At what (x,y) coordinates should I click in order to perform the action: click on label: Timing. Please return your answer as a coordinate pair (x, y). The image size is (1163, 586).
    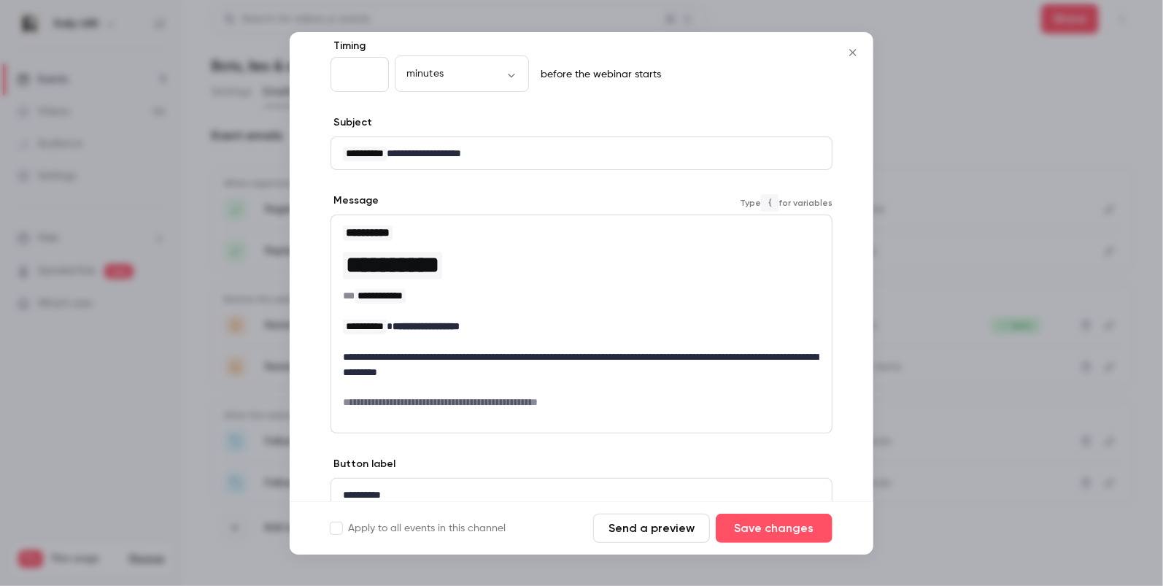
    Looking at the image, I should click on (582, 46).